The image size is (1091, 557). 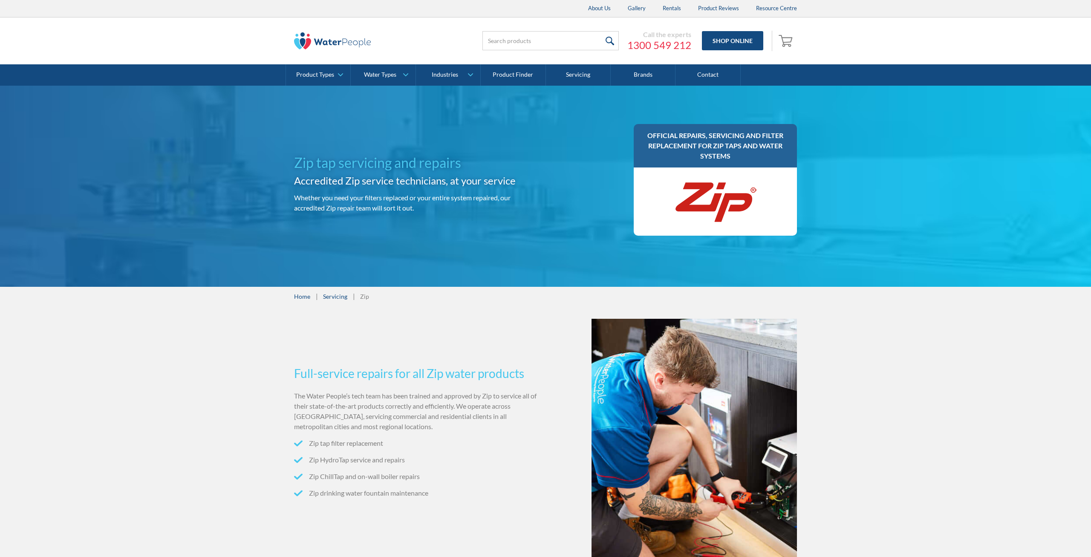 What do you see at coordinates (643, 75) in the screenshot?
I see `a: Brands` at bounding box center [643, 75].